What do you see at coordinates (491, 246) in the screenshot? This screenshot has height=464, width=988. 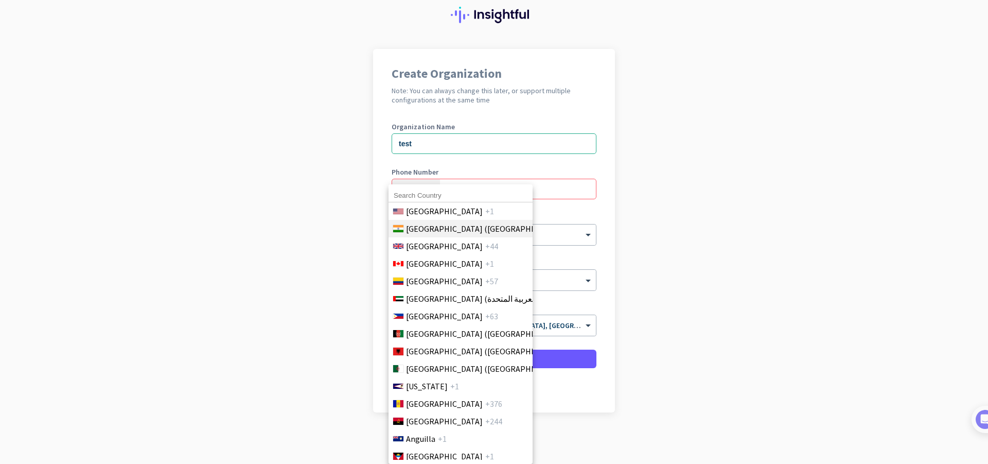 I see `span: +44` at bounding box center [491, 246].